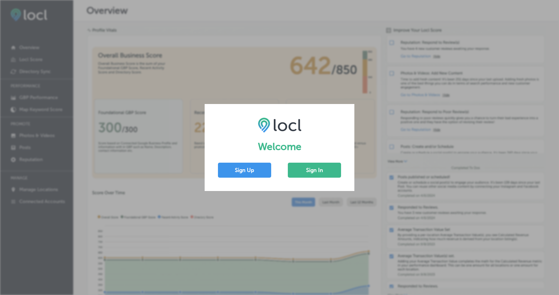 This screenshot has height=295, width=559. Describe the element at coordinates (314, 170) in the screenshot. I see `a: Sign In` at that location.